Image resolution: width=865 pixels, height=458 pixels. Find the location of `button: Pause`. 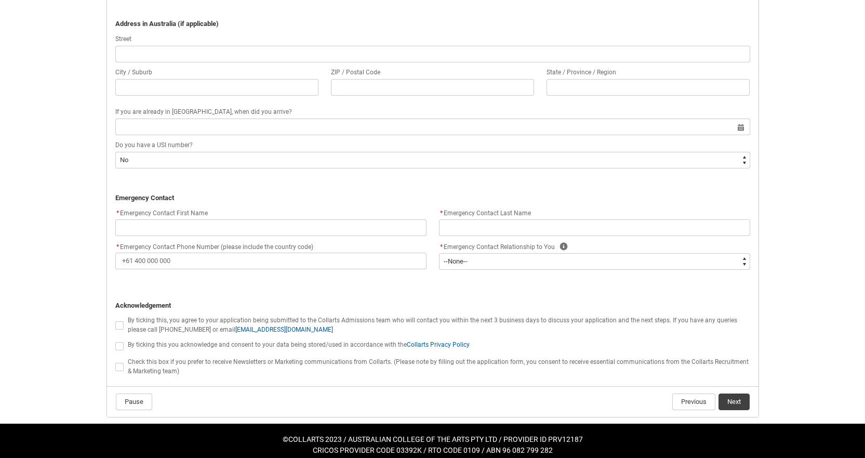

button: Pause is located at coordinates (134, 401).